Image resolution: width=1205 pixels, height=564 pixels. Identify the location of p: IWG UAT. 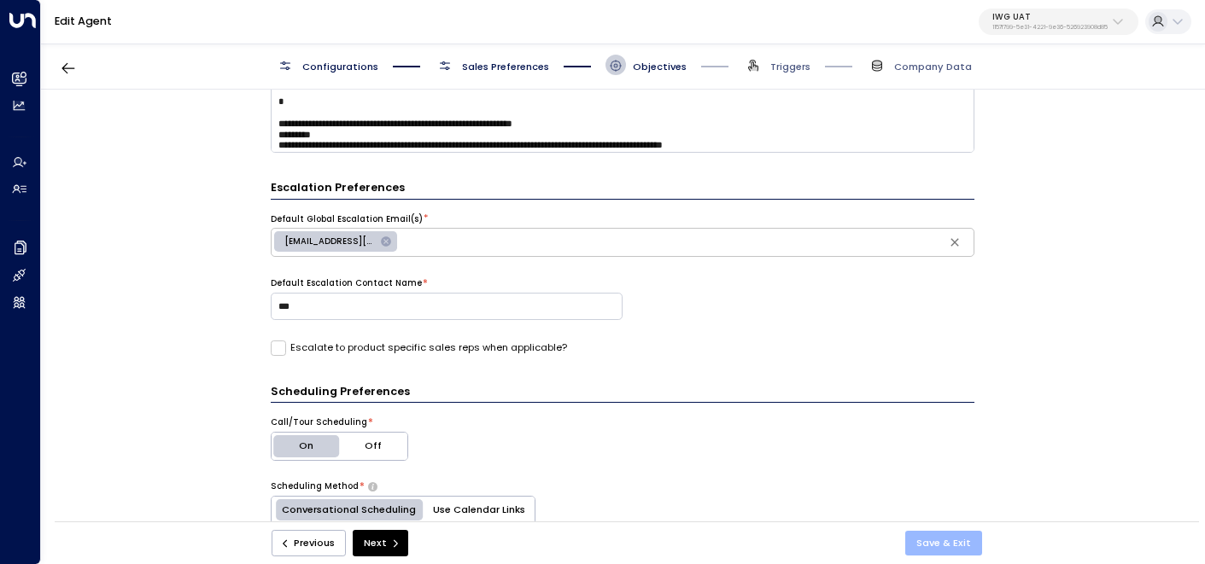
(1049, 17).